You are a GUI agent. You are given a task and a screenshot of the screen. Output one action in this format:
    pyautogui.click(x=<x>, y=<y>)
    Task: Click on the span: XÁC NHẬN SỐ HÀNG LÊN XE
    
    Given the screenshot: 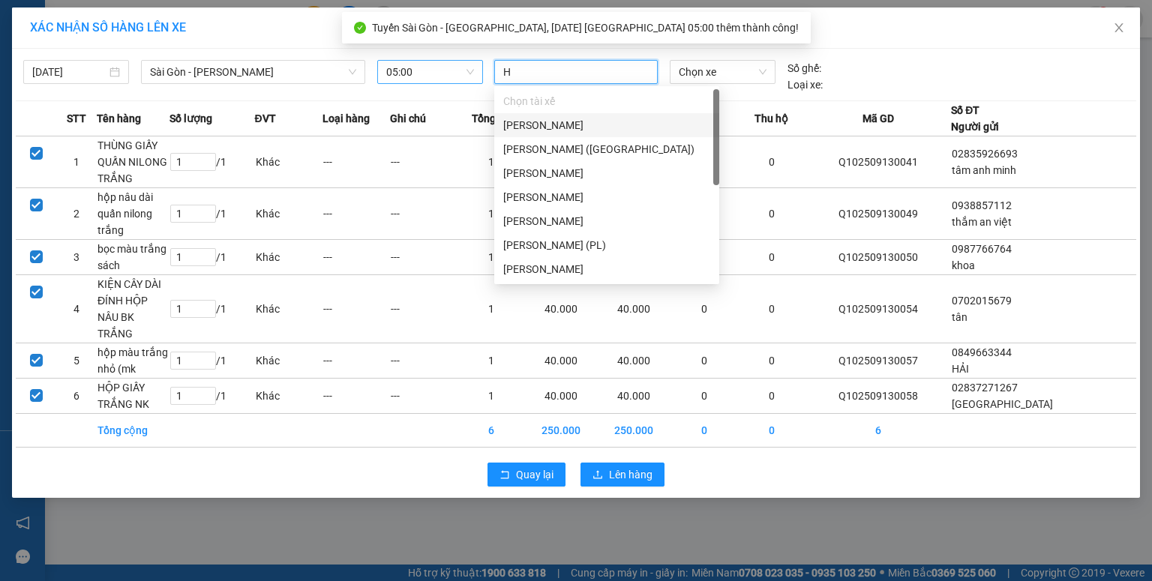 What is the action you would take?
    pyautogui.click(x=108, y=27)
    